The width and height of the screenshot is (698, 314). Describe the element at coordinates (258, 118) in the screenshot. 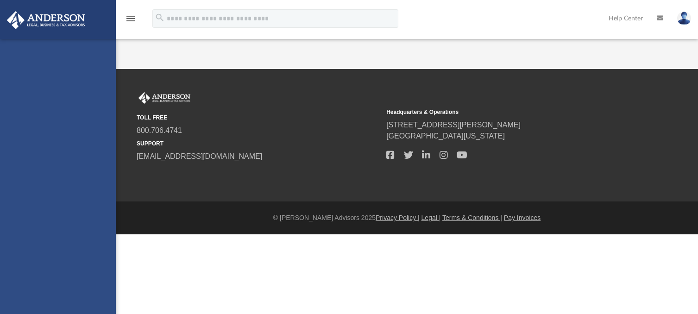

I see `small: TOLL FREE` at that location.